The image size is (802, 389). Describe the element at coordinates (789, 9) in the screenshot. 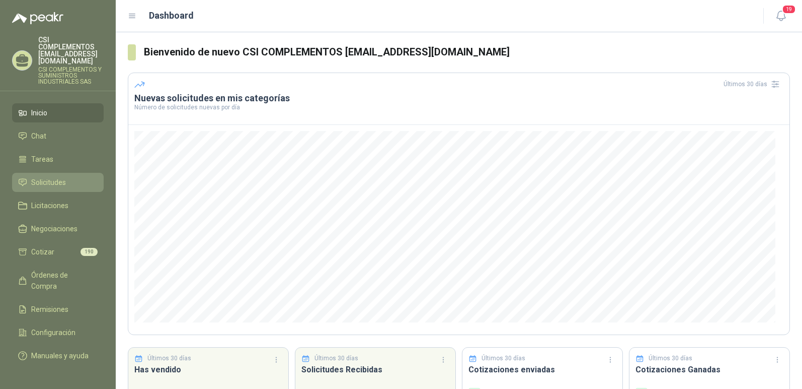

I see `span: 19` at that location.